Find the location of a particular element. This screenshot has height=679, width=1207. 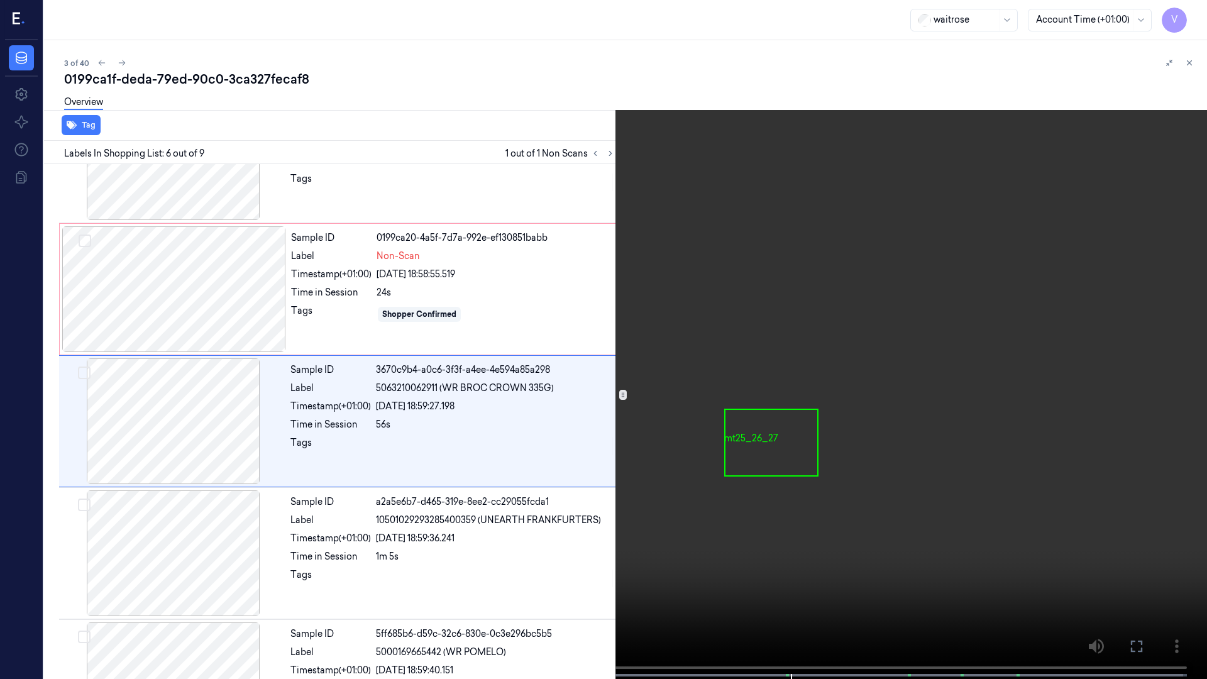

a: Overview is located at coordinates (84, 103).